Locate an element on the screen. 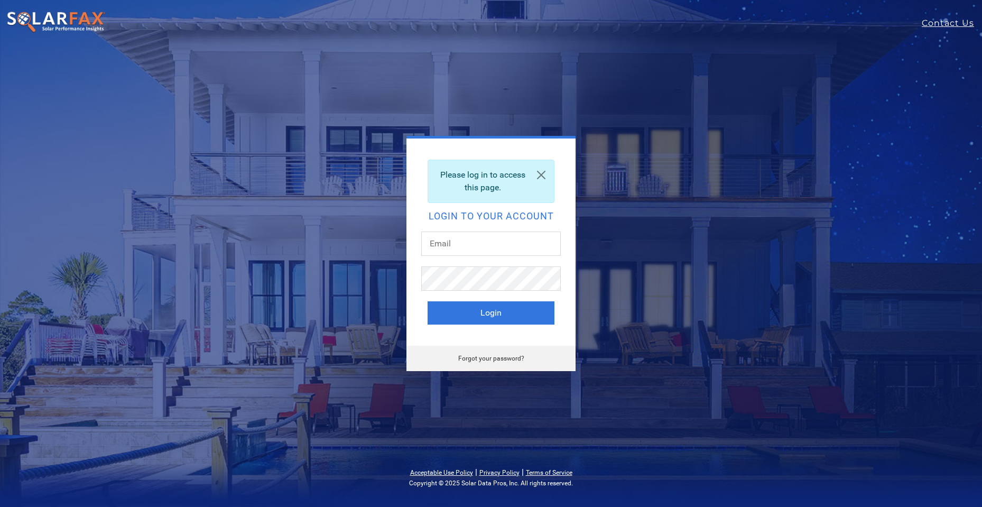 This screenshot has width=982, height=507. a: Forgot your password? is located at coordinates (491, 358).